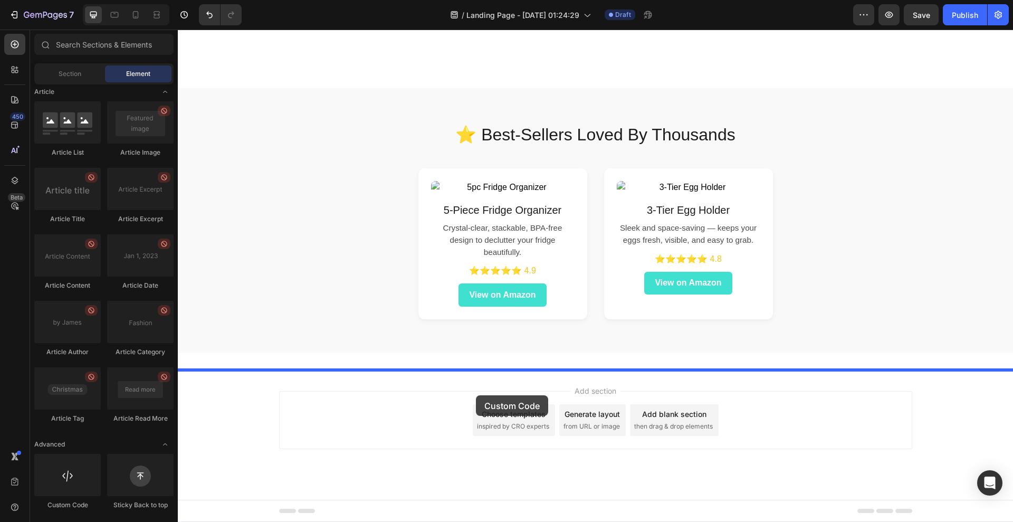 This screenshot has height=522, width=1013. Describe the element at coordinates (68, 153) in the screenshot. I see `div: Article List` at that location.